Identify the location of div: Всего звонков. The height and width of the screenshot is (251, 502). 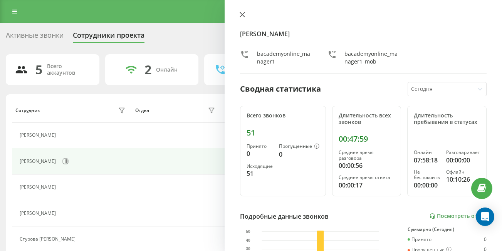
(283, 116).